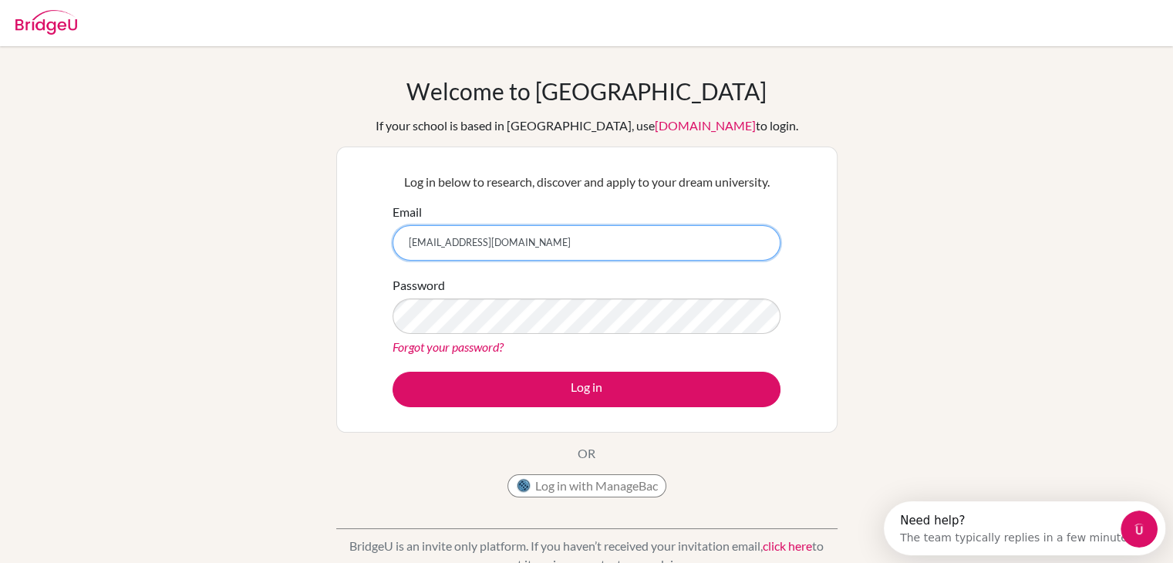 This screenshot has width=1173, height=563. What do you see at coordinates (46, 22) in the screenshot?
I see `img: Bridge-U` at bounding box center [46, 22].